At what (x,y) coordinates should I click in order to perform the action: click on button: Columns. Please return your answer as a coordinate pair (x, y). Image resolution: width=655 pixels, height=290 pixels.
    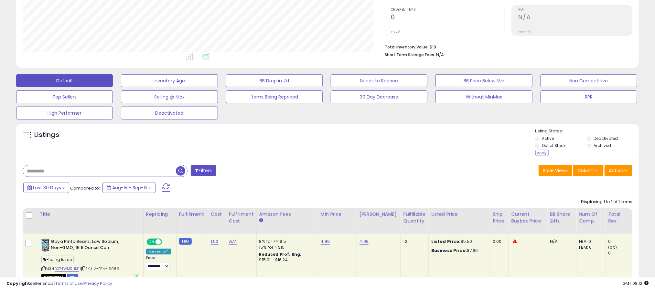
    Looking at the image, I should click on (589, 171).